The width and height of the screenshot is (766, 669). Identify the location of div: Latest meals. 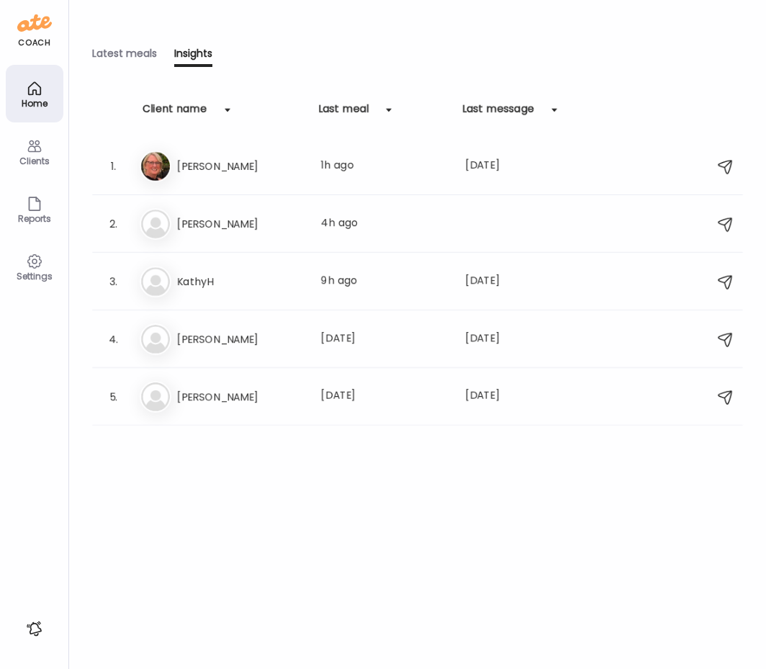
(125, 56).